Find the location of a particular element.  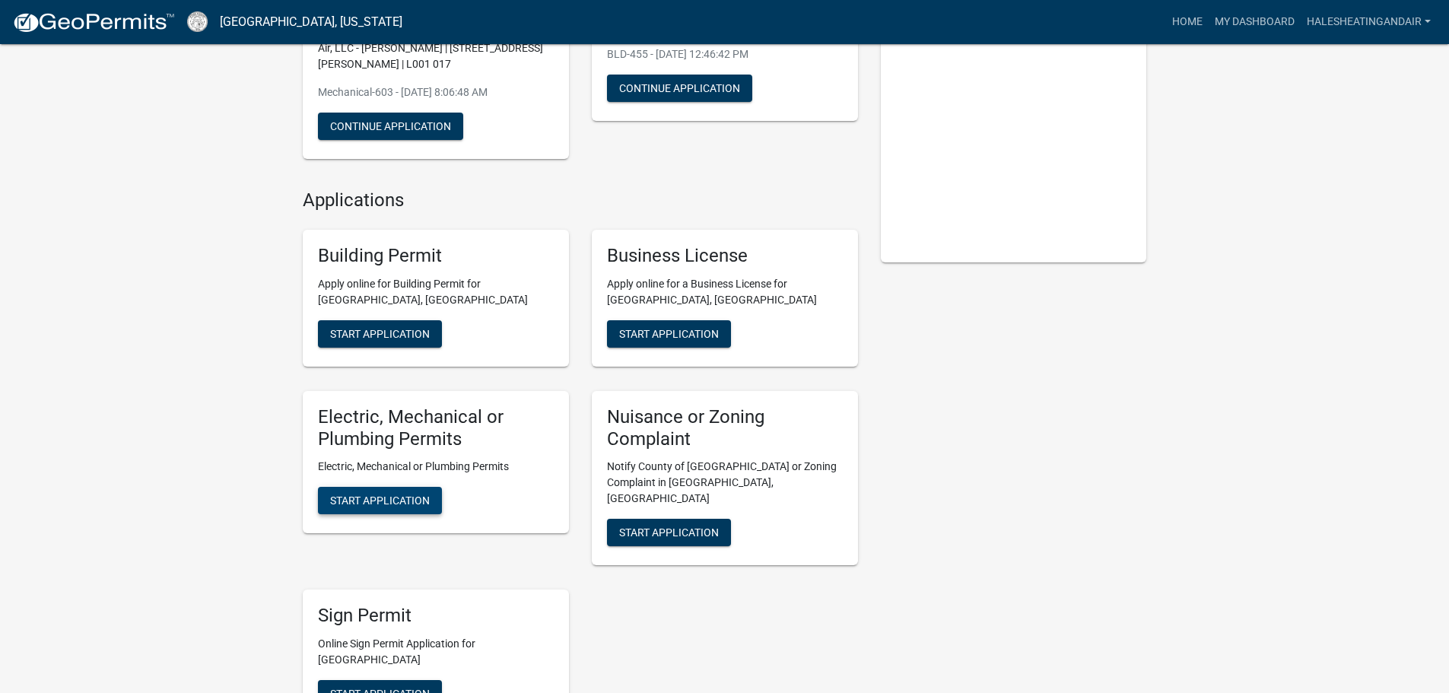

h5: Electric, Mechanical or Plumbing Permits is located at coordinates (436, 428).